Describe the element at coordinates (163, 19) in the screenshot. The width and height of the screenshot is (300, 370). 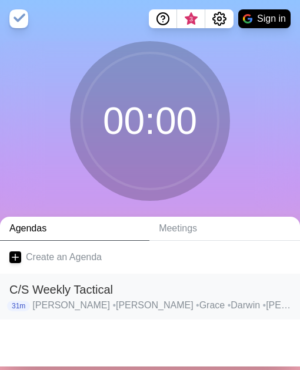
I see `button: Help` at that location.